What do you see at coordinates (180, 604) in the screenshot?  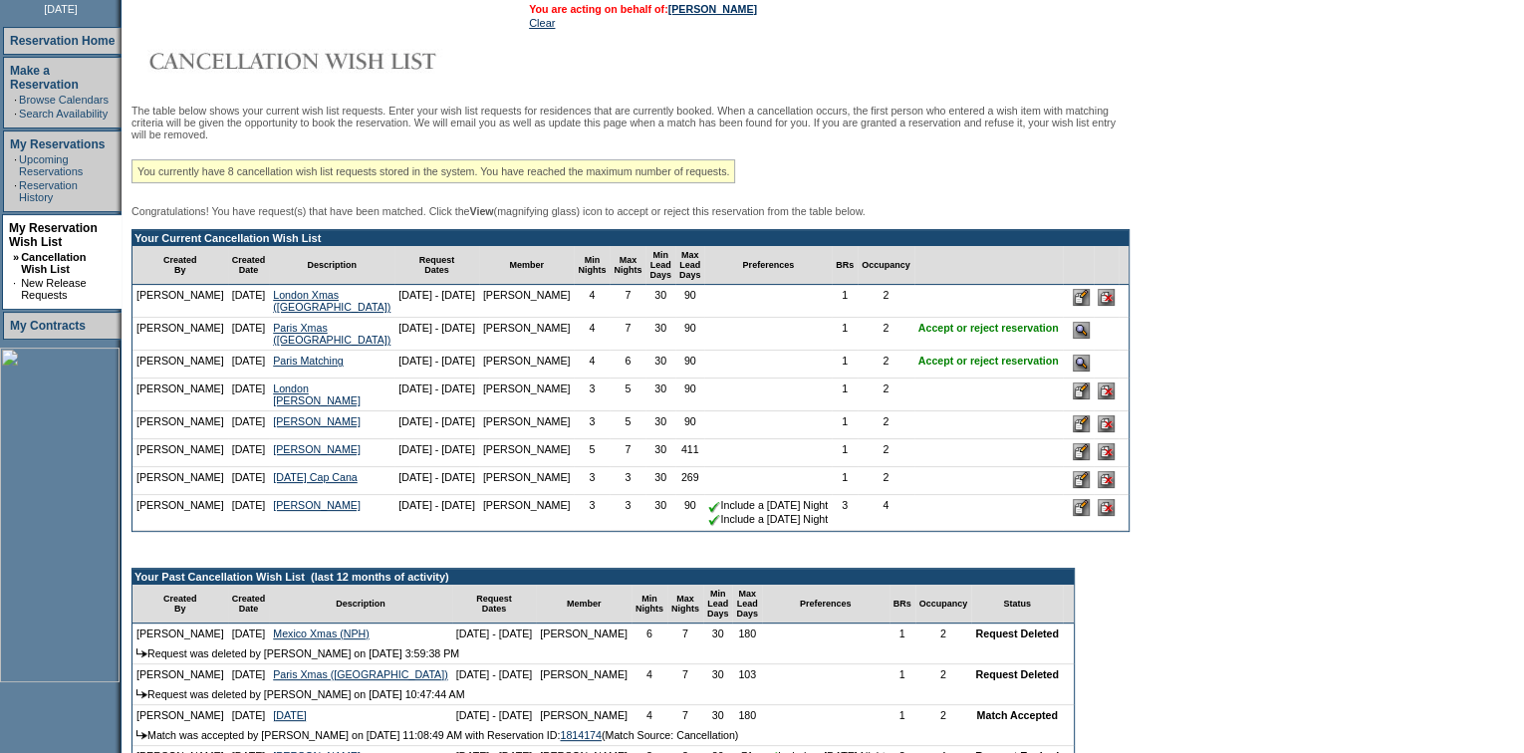 I see `td: Created By` at bounding box center [180, 604].